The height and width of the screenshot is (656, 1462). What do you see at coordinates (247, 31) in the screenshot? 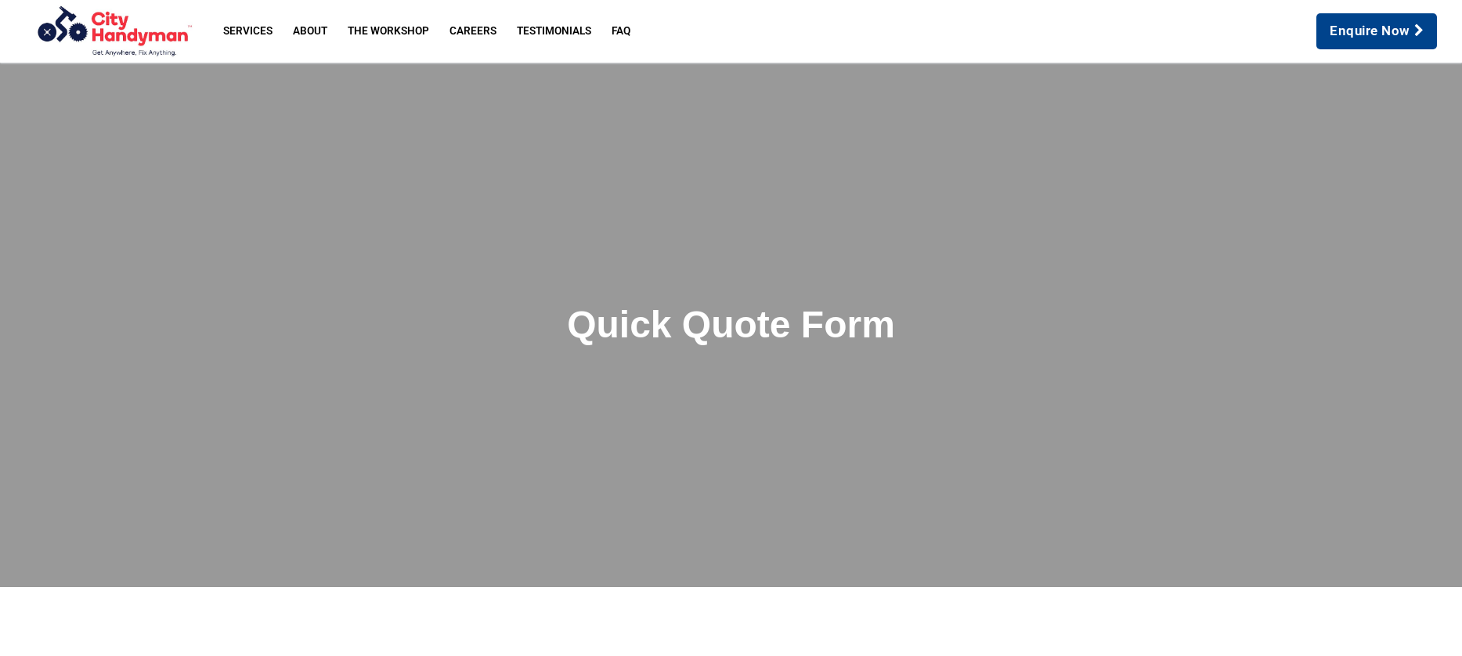
I see `span: Services` at bounding box center [247, 31].